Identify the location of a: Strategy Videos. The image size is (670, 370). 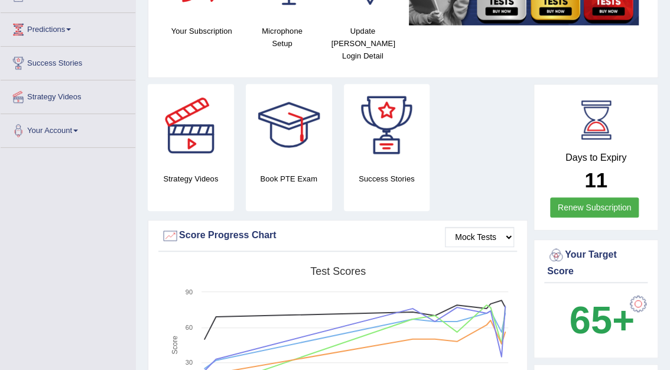
(68, 95).